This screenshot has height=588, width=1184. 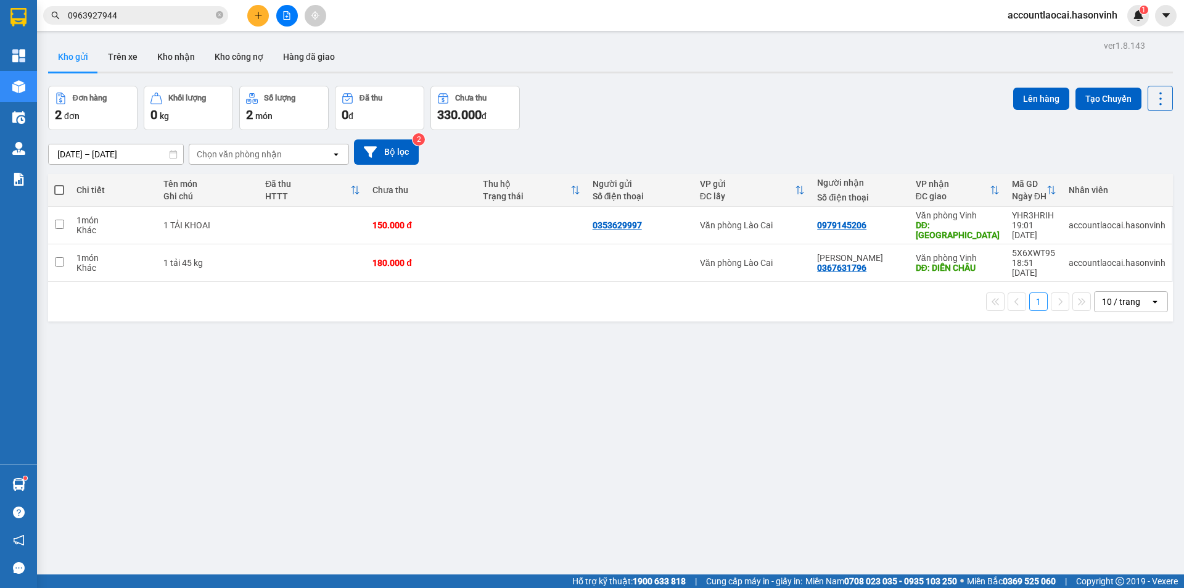 I want to click on div: DĐ: HÀ TĨNH, so click(x=958, y=230).